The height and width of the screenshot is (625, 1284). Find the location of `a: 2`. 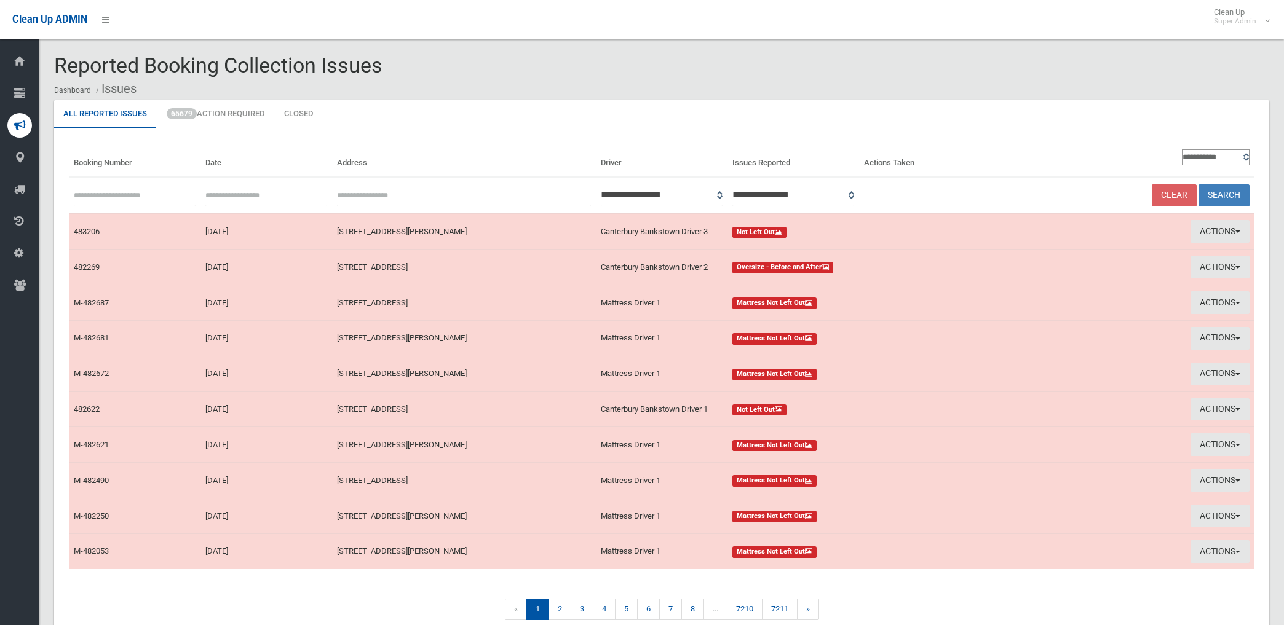

a: 2 is located at coordinates (560, 609).